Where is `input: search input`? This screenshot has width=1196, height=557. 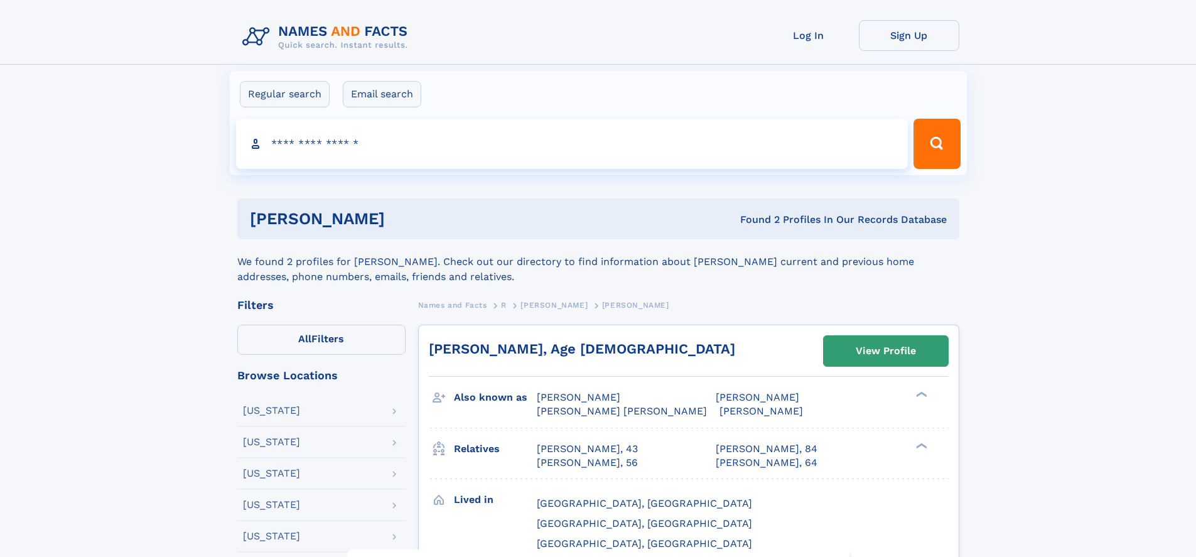 input: search input is located at coordinates (572, 144).